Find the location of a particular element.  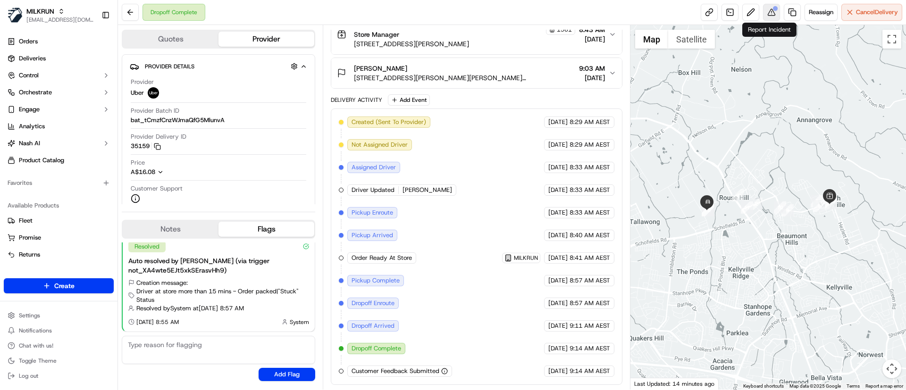

button: Toggle Theme is located at coordinates (59, 361).